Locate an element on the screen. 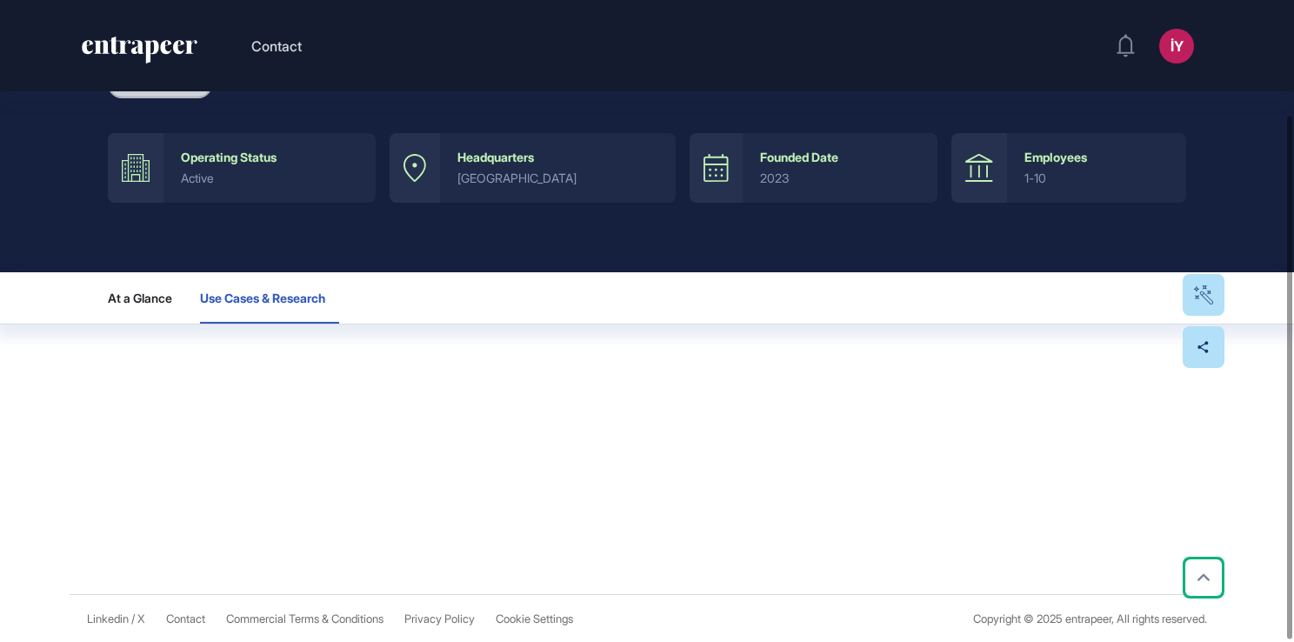 The width and height of the screenshot is (1294, 642). a: Cookie Settings is located at coordinates (534, 618).